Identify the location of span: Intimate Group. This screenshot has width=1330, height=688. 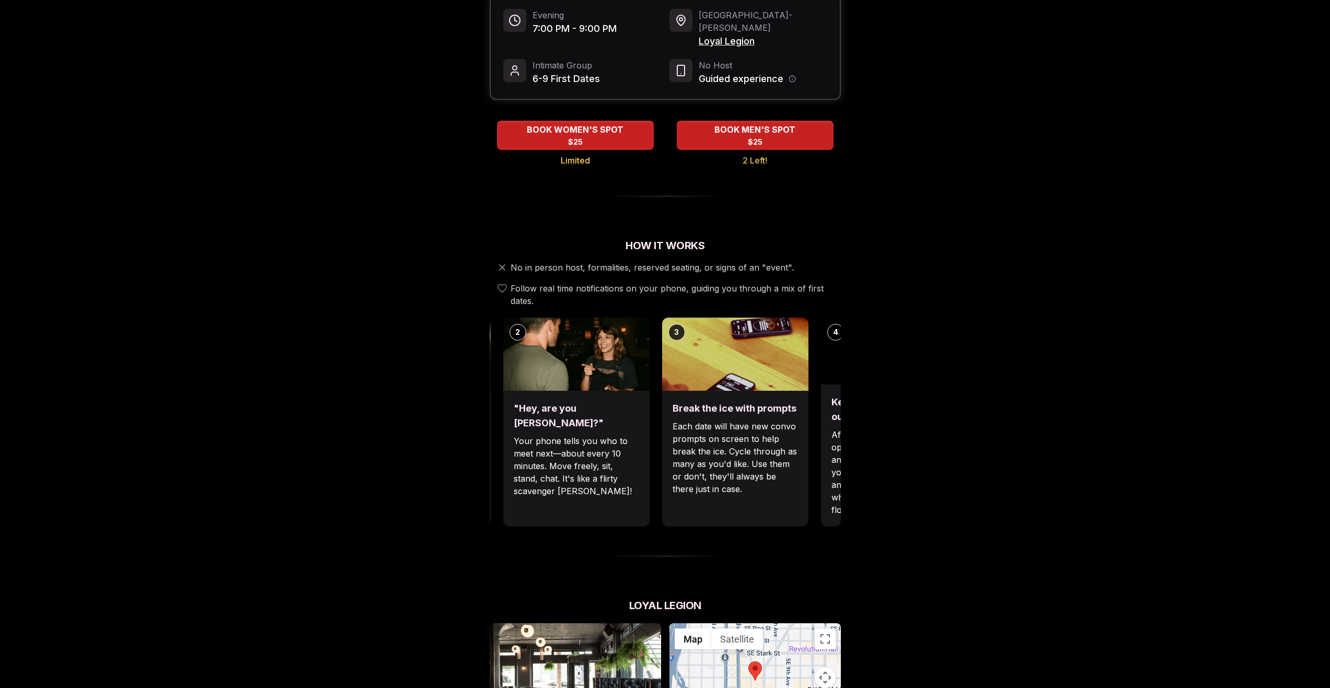
(566, 65).